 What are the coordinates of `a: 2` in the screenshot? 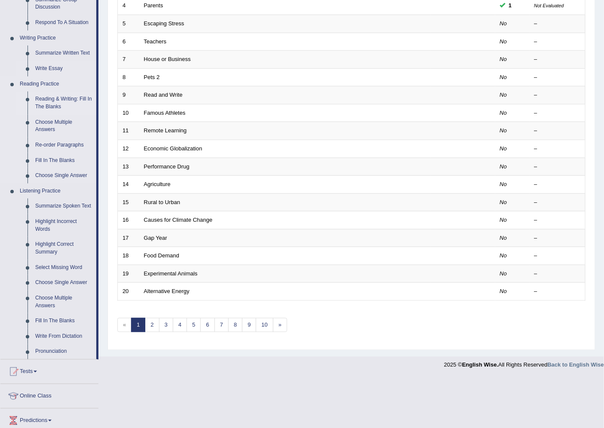 It's located at (152, 325).